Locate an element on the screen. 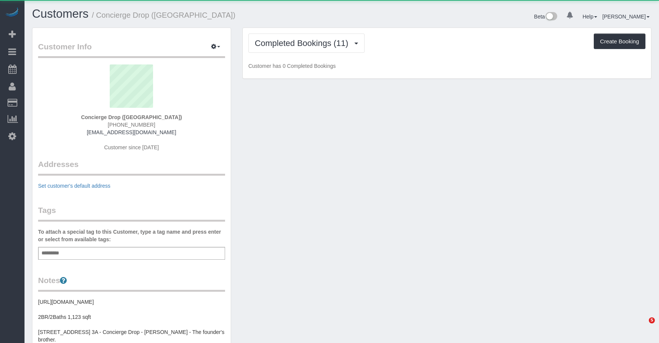 Image resolution: width=659 pixels, height=343 pixels. img: New interface is located at coordinates (551, 17).